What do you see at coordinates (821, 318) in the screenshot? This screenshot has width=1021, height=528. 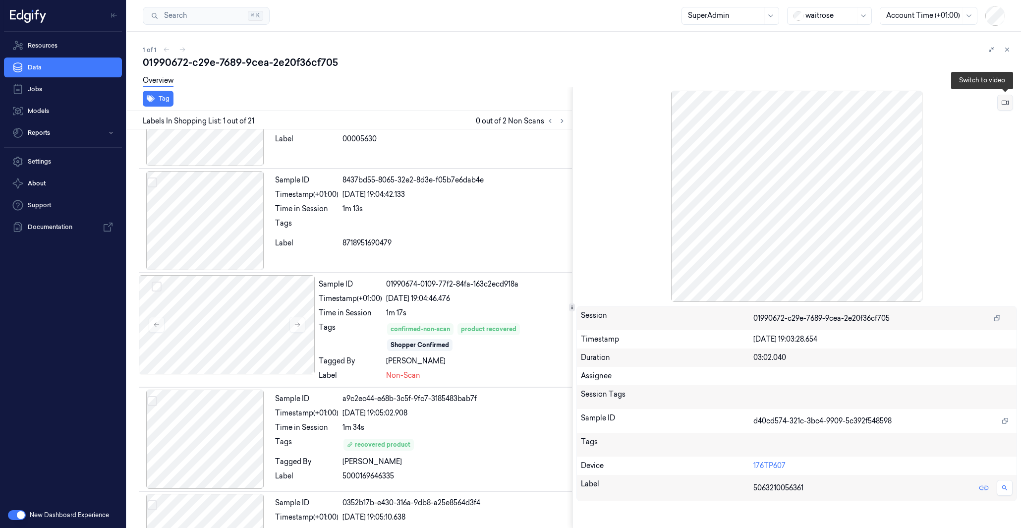 I see `span: 01990672-c29e-7689-9cea-2e20f36cf705` at bounding box center [821, 318].